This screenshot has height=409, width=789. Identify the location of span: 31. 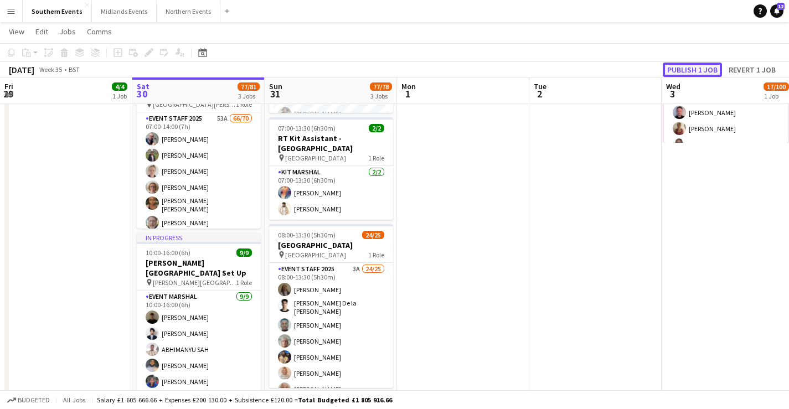
(274, 94).